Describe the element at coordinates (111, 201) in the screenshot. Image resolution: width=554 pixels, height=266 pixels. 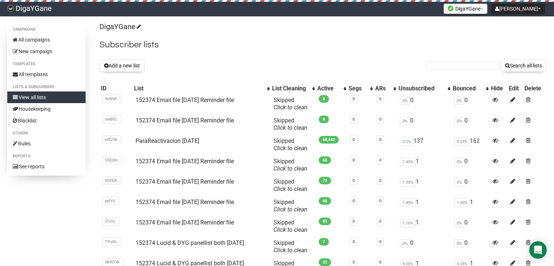
I see `span: pyFtV..` at that location.